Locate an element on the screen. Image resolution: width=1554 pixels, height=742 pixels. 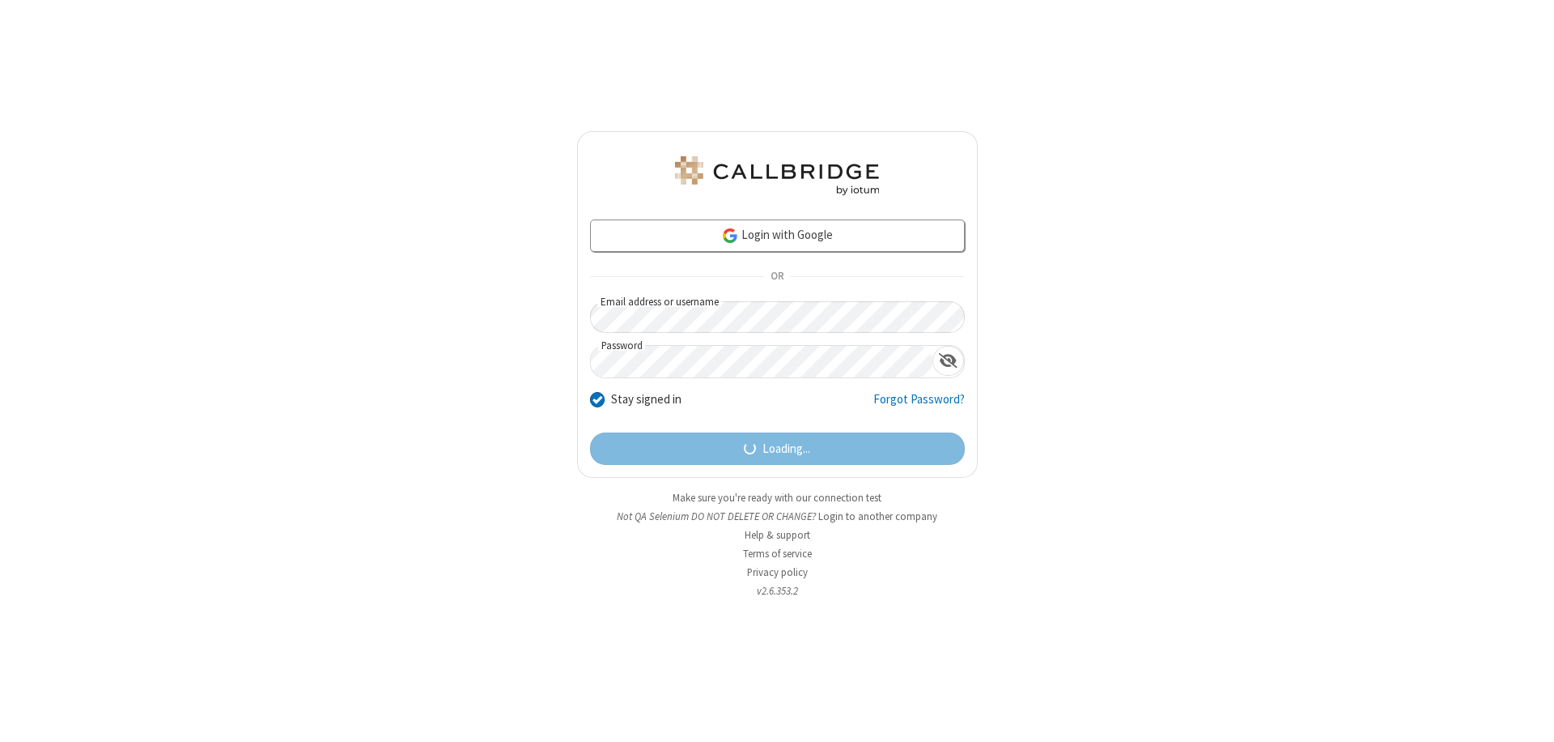
span: OR is located at coordinates (777, 277).